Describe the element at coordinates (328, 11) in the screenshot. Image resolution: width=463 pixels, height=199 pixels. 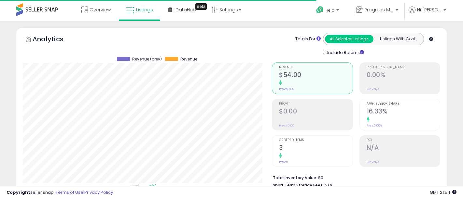
I see `a: Help` at that location.